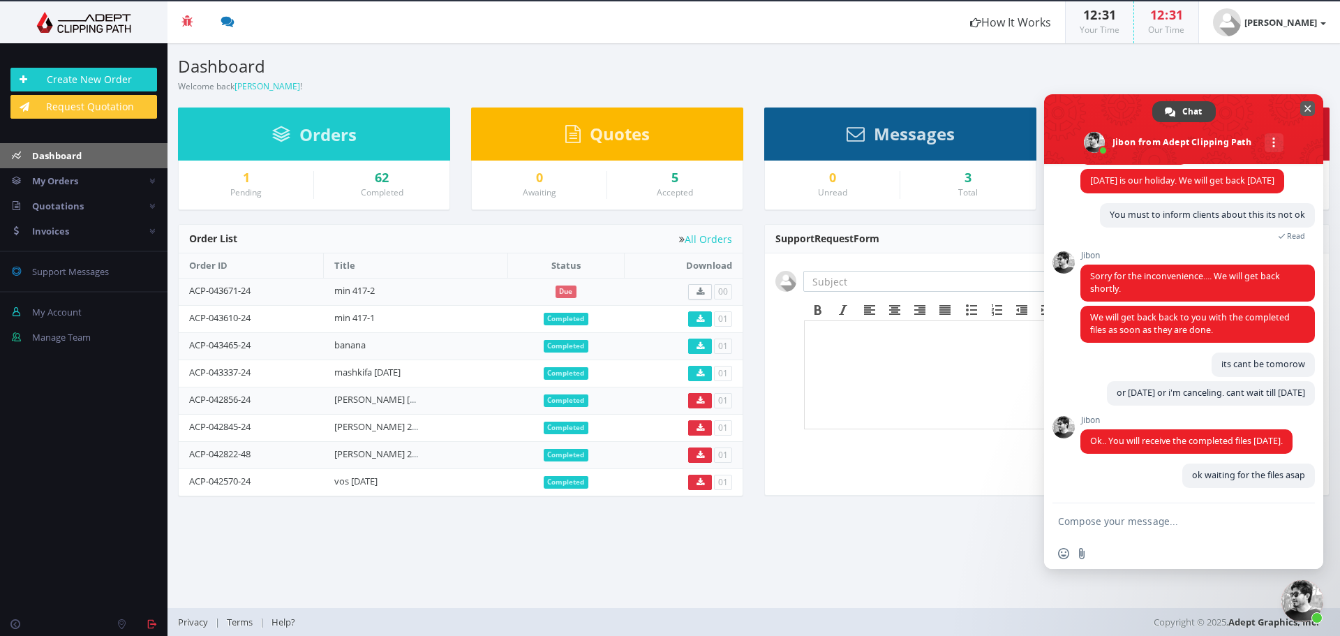 The width and height of the screenshot is (1340, 636). I want to click on span: Sorry for the inconvenience.... We will get back shortly., so click(1185, 282).